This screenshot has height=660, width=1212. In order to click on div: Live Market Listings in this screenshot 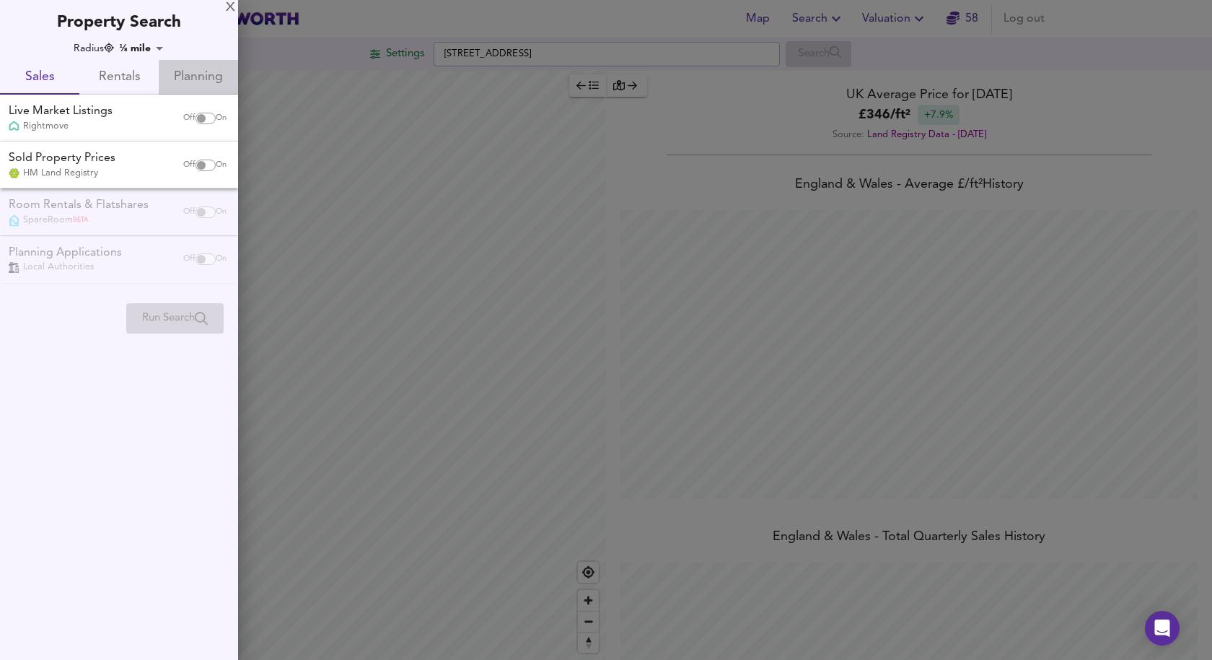, I will do `click(61, 111)`.